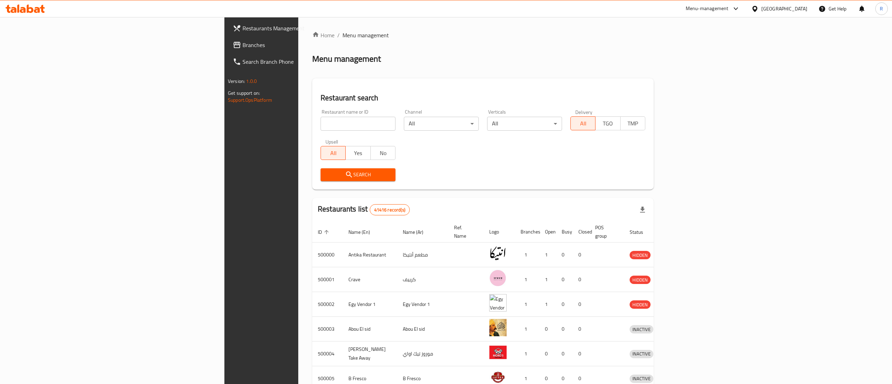 Image resolution: width=892 pixels, height=384 pixels. What do you see at coordinates (498, 328) in the screenshot?
I see `img: Abou El sid` at bounding box center [498, 328].